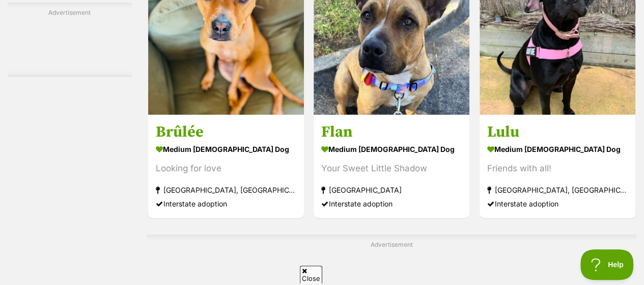 Image resolution: width=644 pixels, height=285 pixels. I want to click on div: Looking for love, so click(226, 168).